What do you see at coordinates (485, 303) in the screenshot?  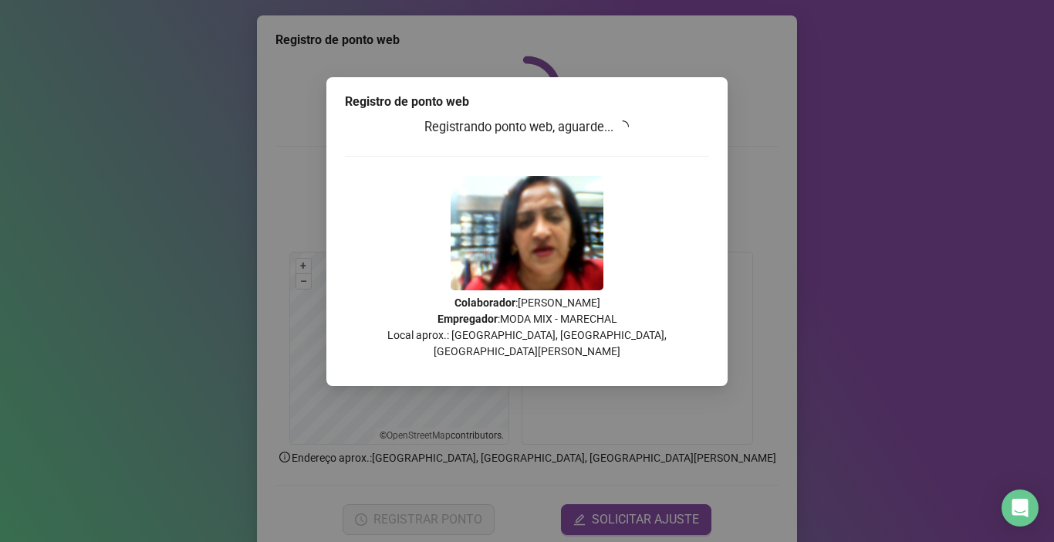 I see `strong: Colaborador` at bounding box center [485, 303].